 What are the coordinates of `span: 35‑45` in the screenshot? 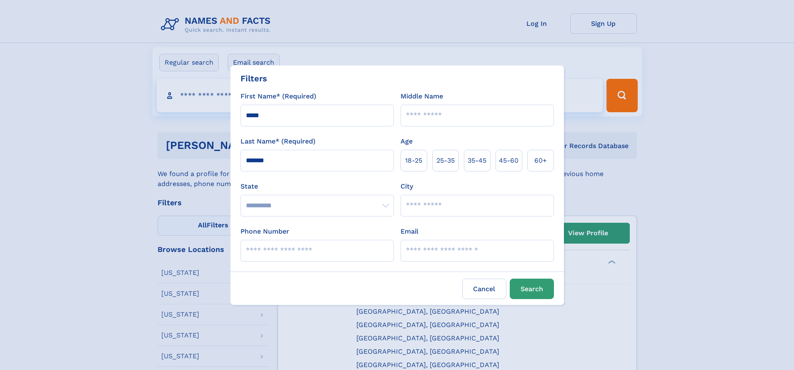 It's located at (477, 160).